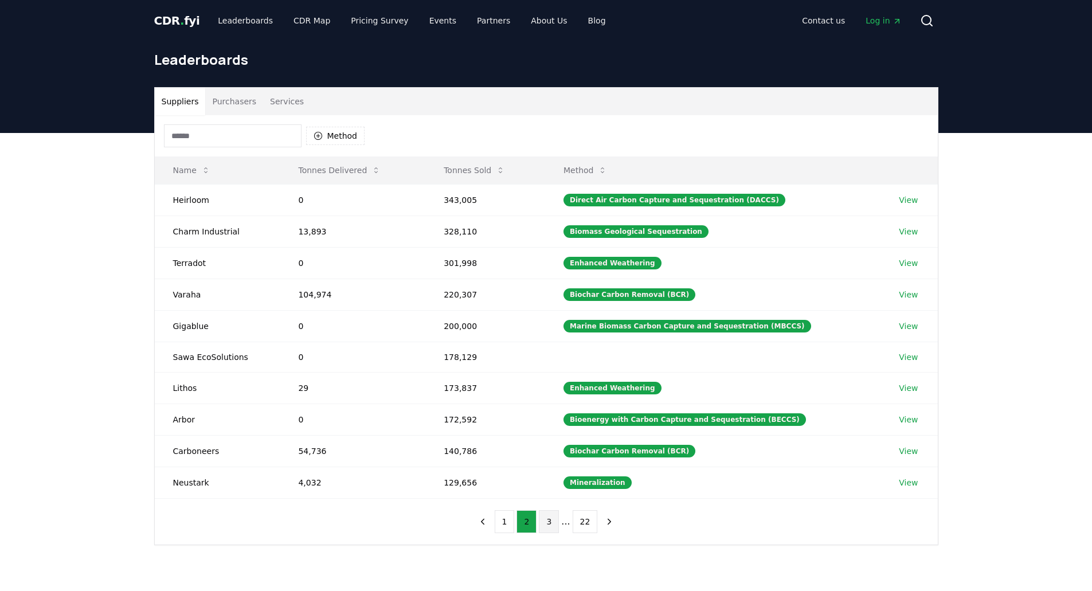 This screenshot has width=1092, height=591. What do you see at coordinates (494, 21) in the screenshot?
I see `a: Partners` at bounding box center [494, 21].